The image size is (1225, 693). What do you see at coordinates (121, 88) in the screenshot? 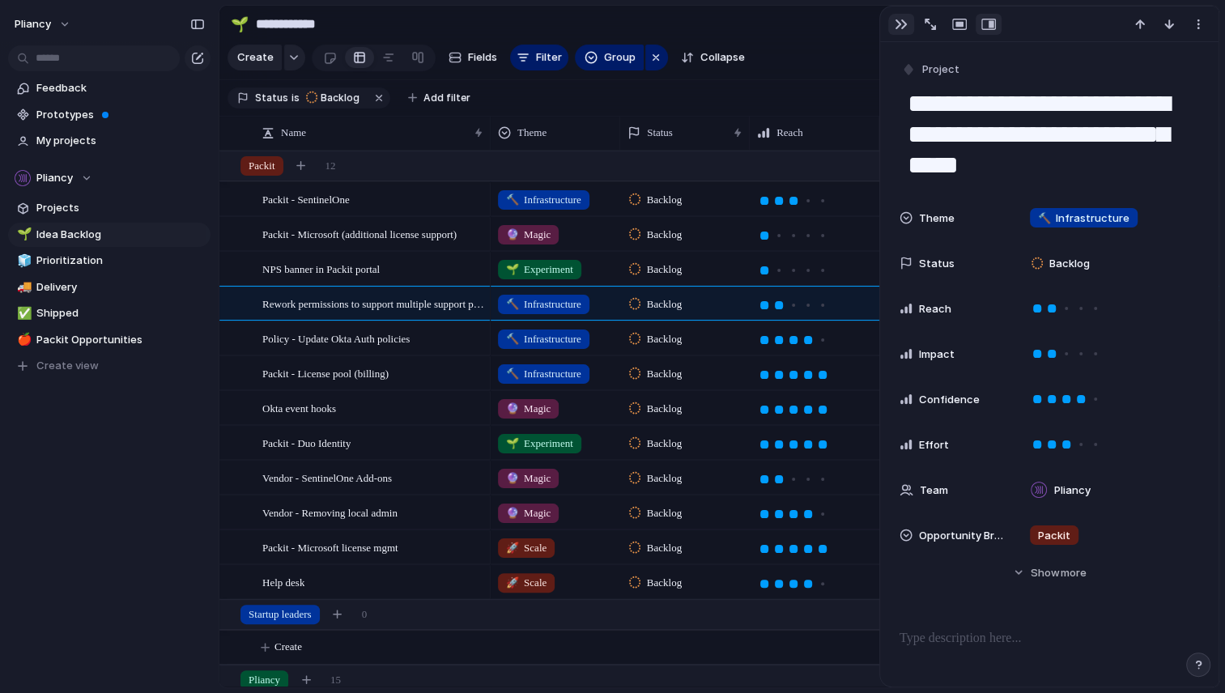
I see `span: Feedback` at bounding box center [121, 88].